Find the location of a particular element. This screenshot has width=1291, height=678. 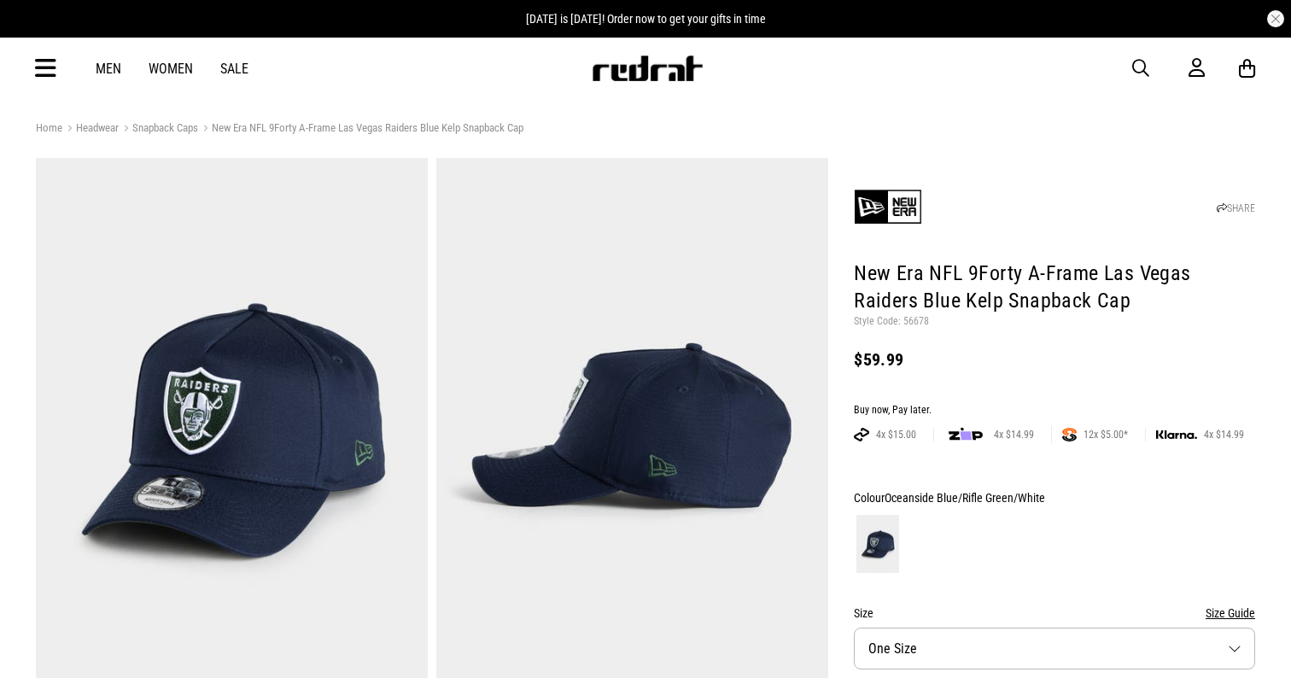

span: 12x $5.00* is located at coordinates (1106, 435).